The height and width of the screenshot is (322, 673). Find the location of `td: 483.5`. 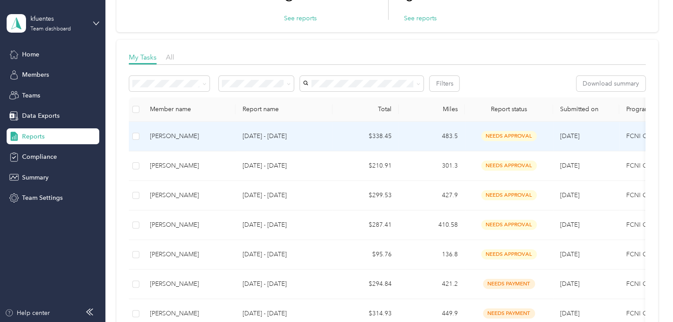

td: 483.5 is located at coordinates (432, 136).